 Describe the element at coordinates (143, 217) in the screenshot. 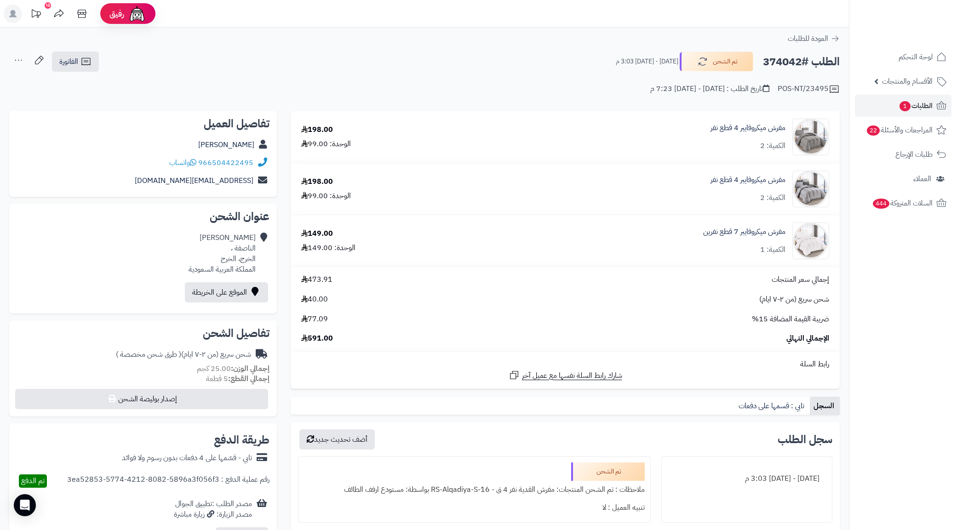

I see `h2: عنوان الشحن` at that location.